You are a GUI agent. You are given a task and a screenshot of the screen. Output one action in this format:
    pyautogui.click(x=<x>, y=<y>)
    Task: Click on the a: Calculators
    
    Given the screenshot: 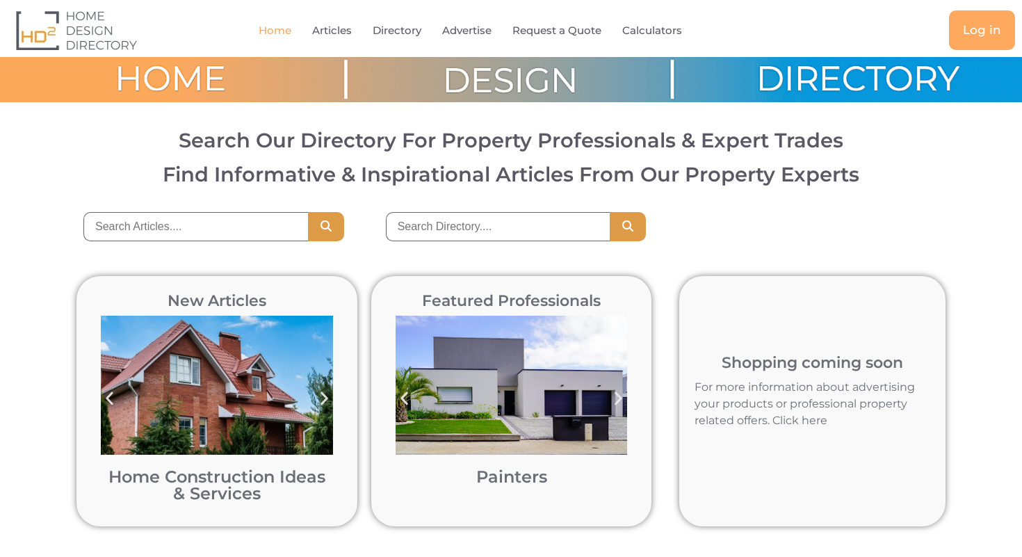 What is the action you would take?
    pyautogui.click(x=652, y=31)
    